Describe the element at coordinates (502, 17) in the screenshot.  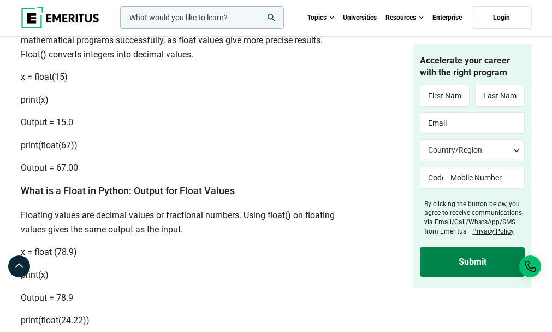
I see `a: Login` at that location.